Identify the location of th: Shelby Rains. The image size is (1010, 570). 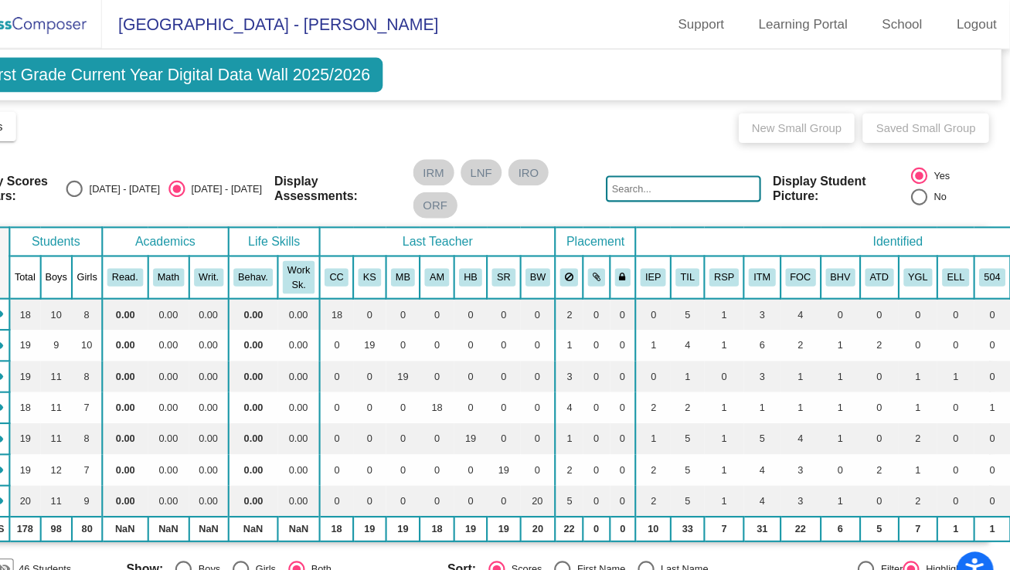
(533, 261).